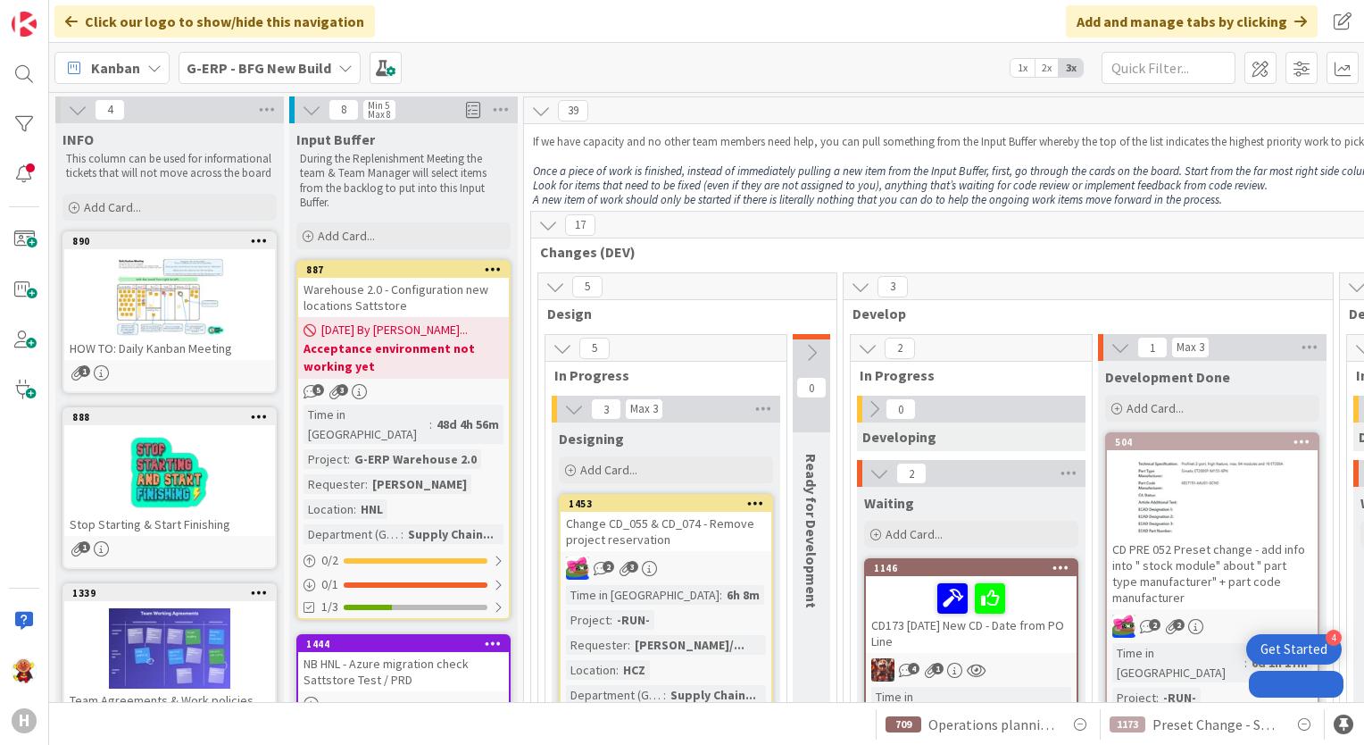  What do you see at coordinates (468, 424) in the screenshot?
I see `div: 48d 4h 56m` at bounding box center [468, 424].